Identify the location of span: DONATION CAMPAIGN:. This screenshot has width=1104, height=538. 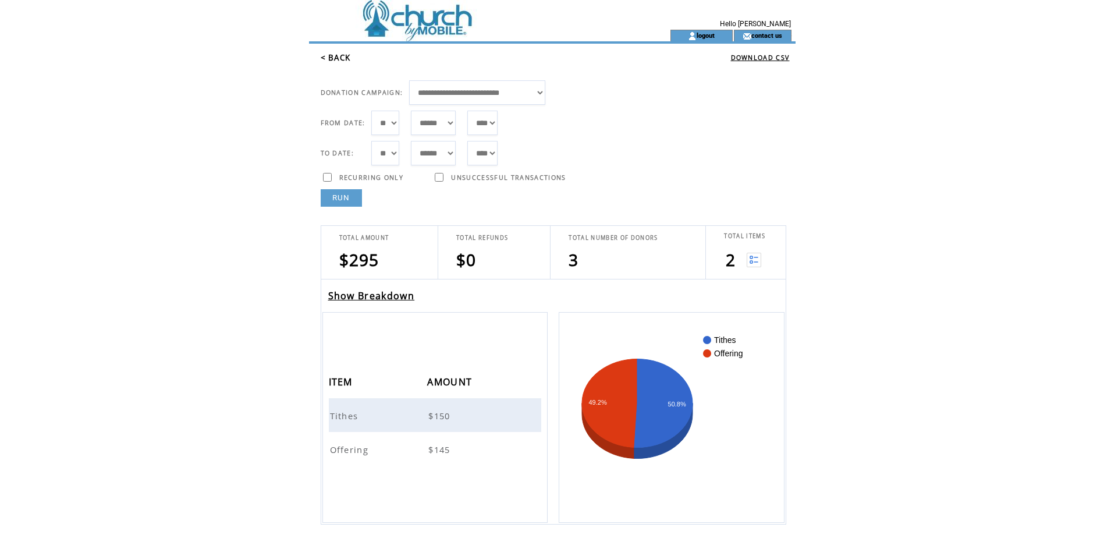
(362, 93).